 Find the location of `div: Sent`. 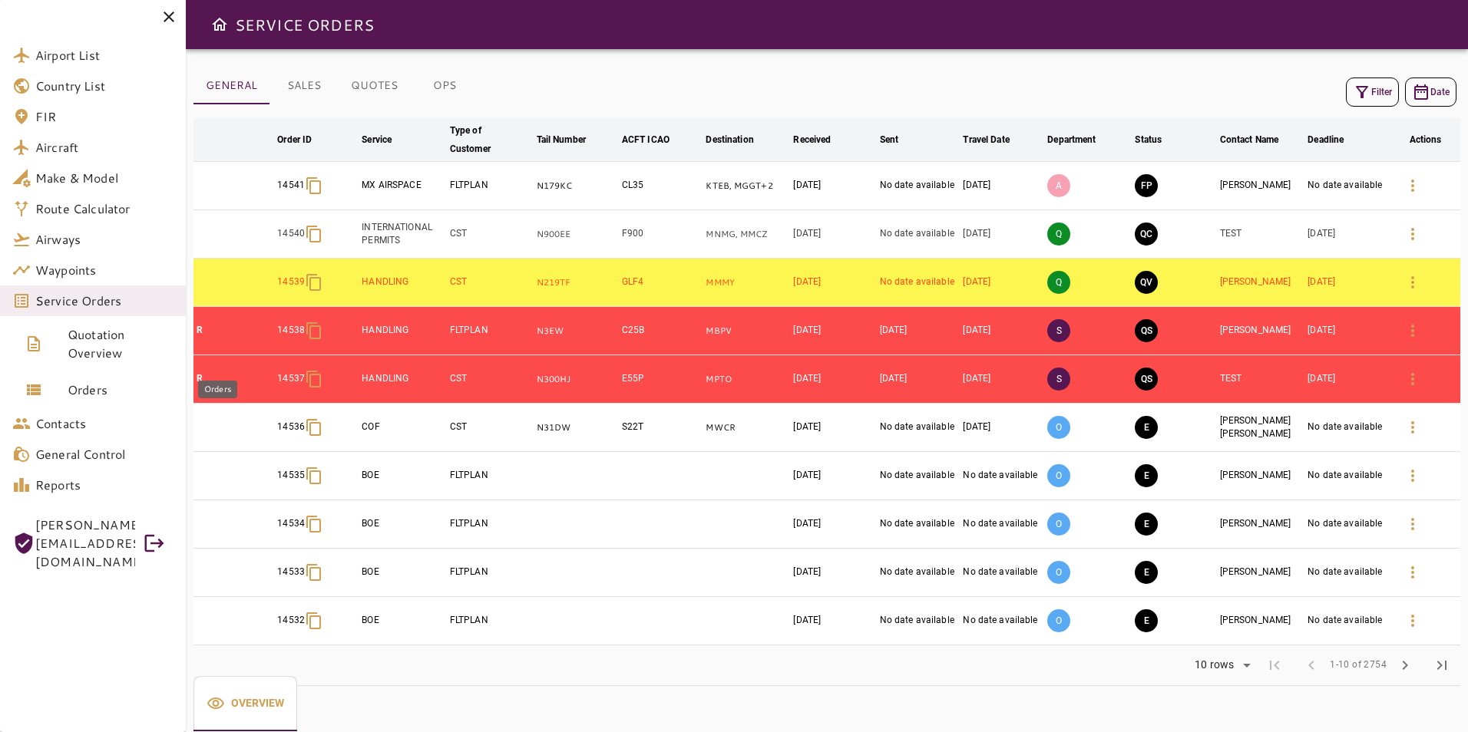

div: Sent is located at coordinates (889, 140).